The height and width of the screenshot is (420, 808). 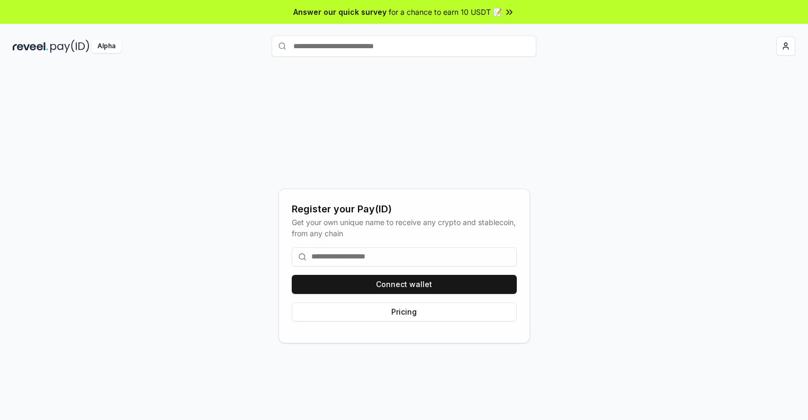 What do you see at coordinates (404, 209) in the screenshot?
I see `div: Register your Pay(ID)` at bounding box center [404, 209].